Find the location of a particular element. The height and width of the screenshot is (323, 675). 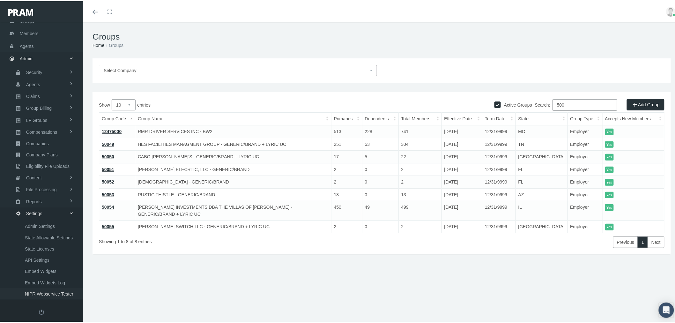

th: Effective Date: activate to sort column ascending is located at coordinates (462, 118).